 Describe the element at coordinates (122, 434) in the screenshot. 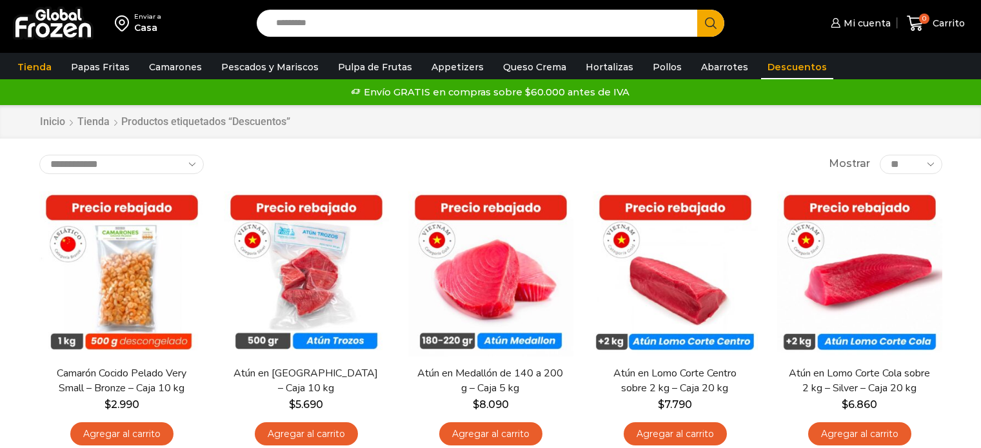

I see `a: Agregar al carrito: “Camarón Cocido Pelado Very Small - Bronze - Caja 10 kg”` at that location.